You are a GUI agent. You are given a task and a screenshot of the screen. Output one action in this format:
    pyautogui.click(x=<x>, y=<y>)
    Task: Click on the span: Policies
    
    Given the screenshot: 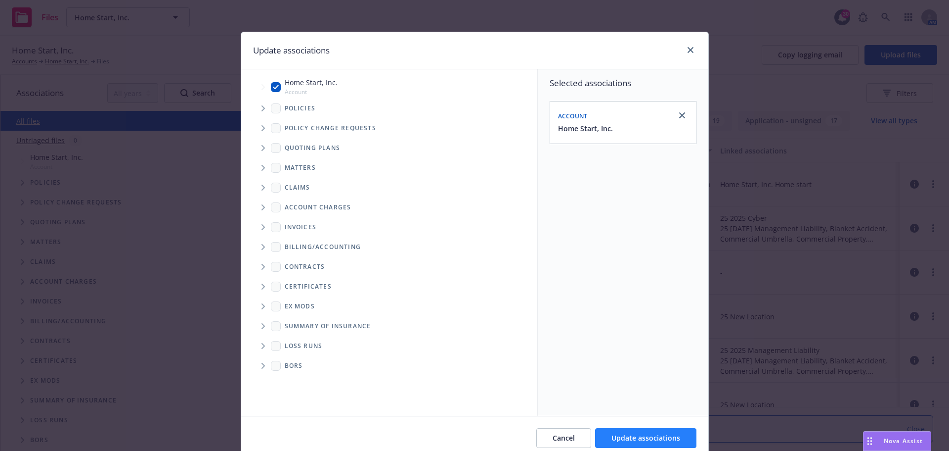 What is the action you would take?
    pyautogui.click(x=300, y=108)
    